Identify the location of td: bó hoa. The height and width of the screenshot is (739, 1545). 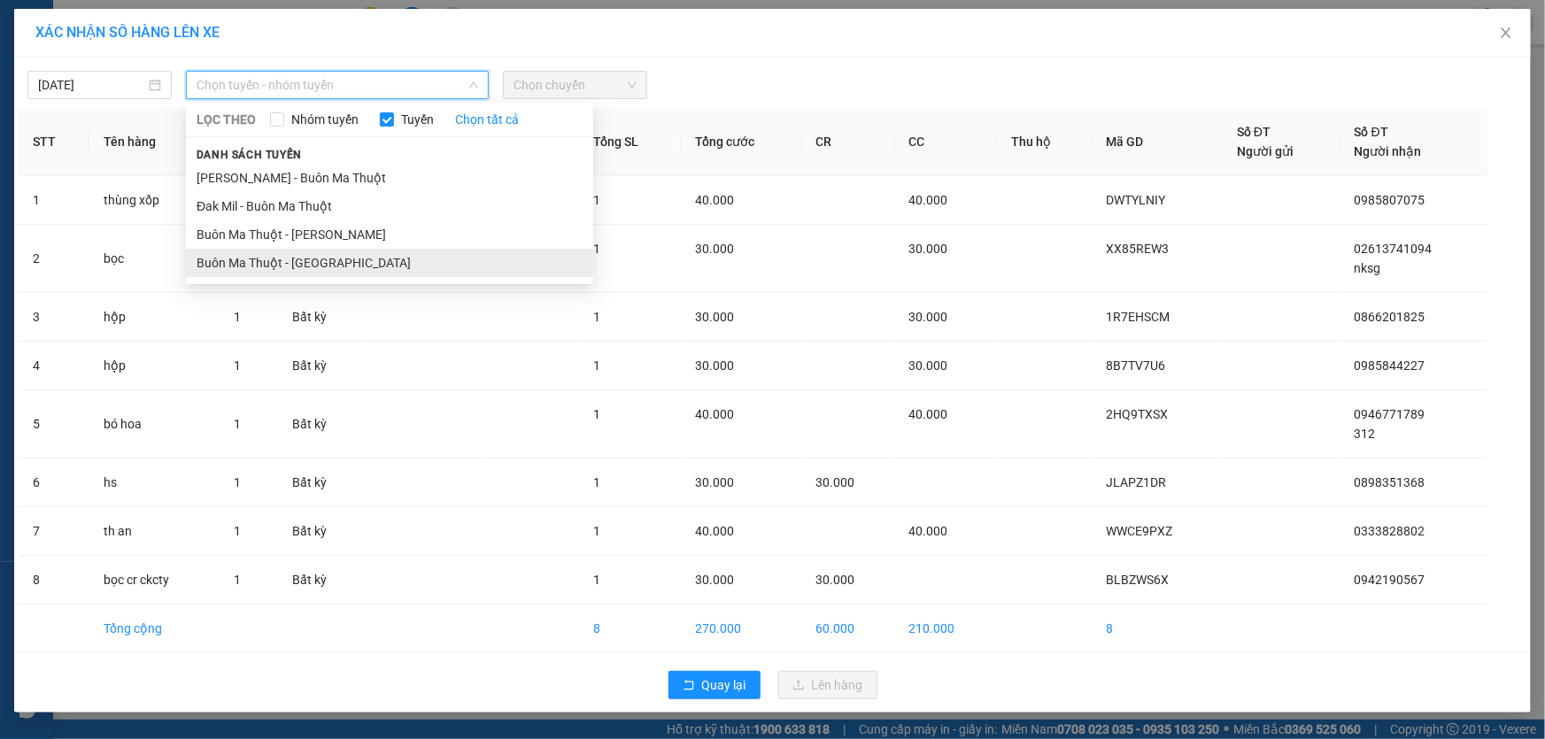
(154, 424).